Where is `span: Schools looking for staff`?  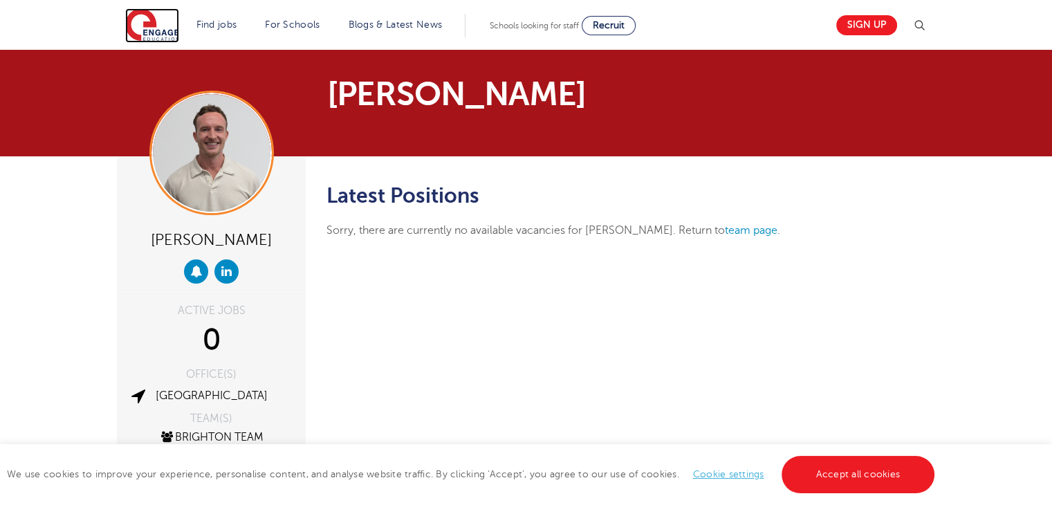
span: Schools looking for staff is located at coordinates (534, 26).